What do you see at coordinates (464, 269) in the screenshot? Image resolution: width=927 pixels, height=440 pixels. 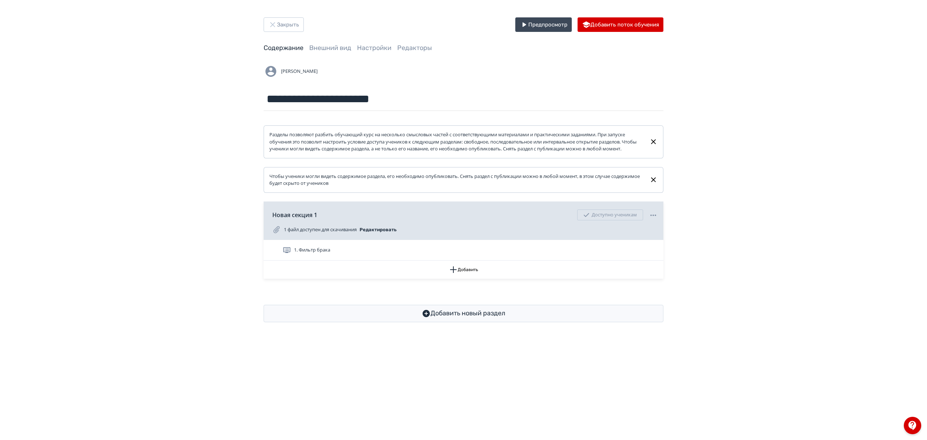 I see `button: Добавить` at bounding box center [464, 269].